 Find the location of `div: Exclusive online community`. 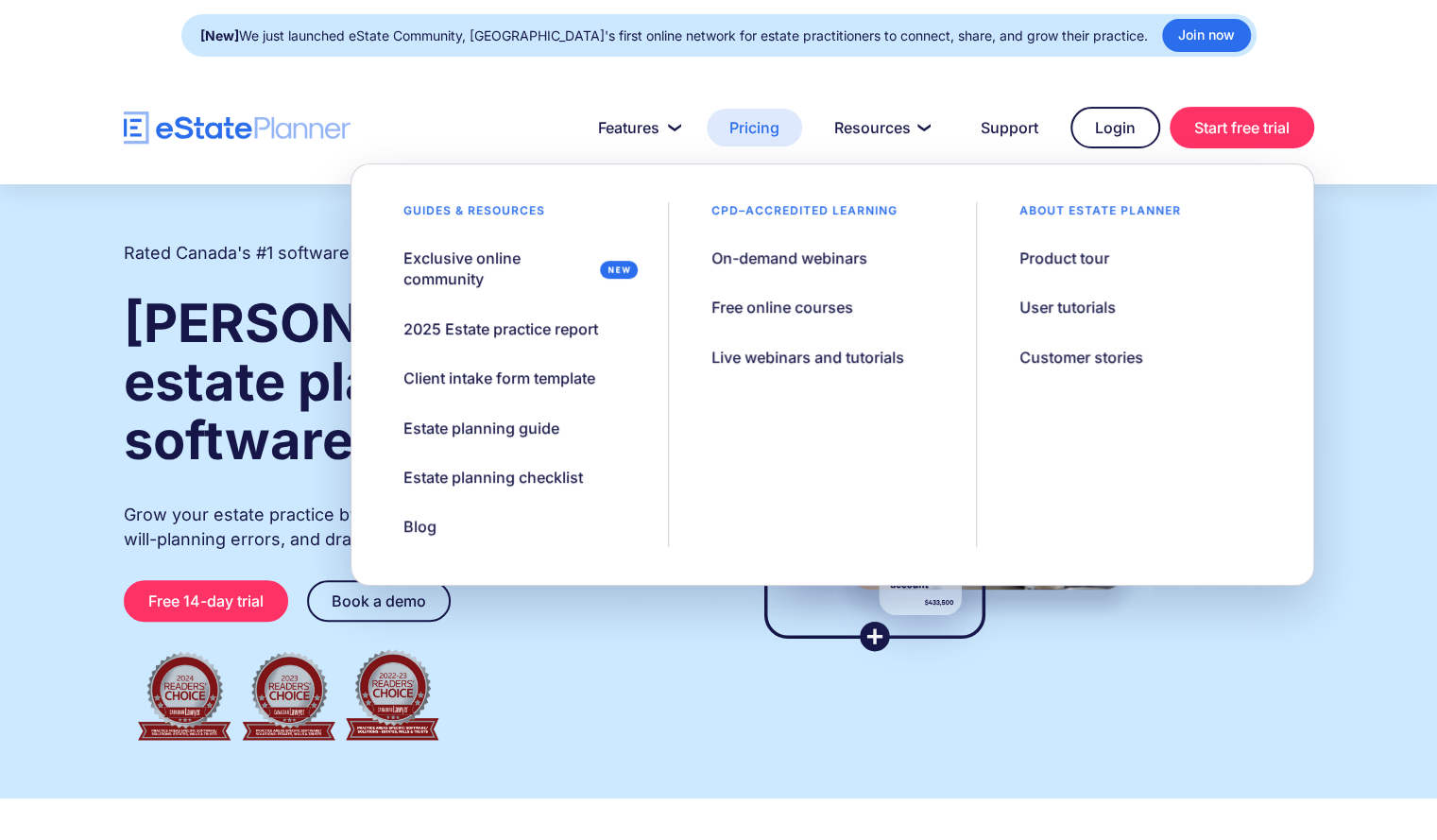

div: Exclusive online community is located at coordinates (498, 268).